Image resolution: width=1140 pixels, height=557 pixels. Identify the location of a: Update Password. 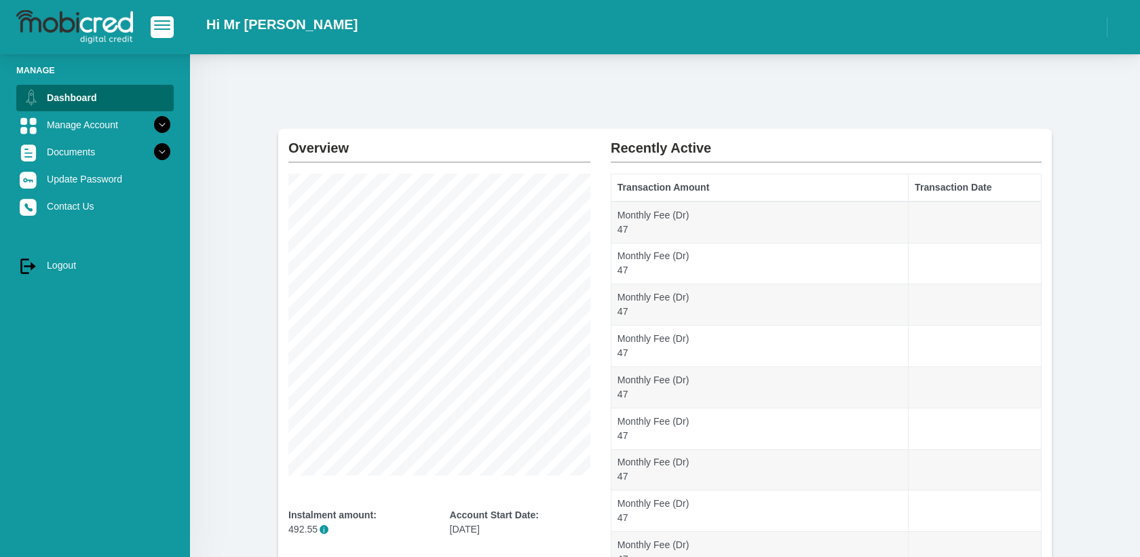
(95, 179).